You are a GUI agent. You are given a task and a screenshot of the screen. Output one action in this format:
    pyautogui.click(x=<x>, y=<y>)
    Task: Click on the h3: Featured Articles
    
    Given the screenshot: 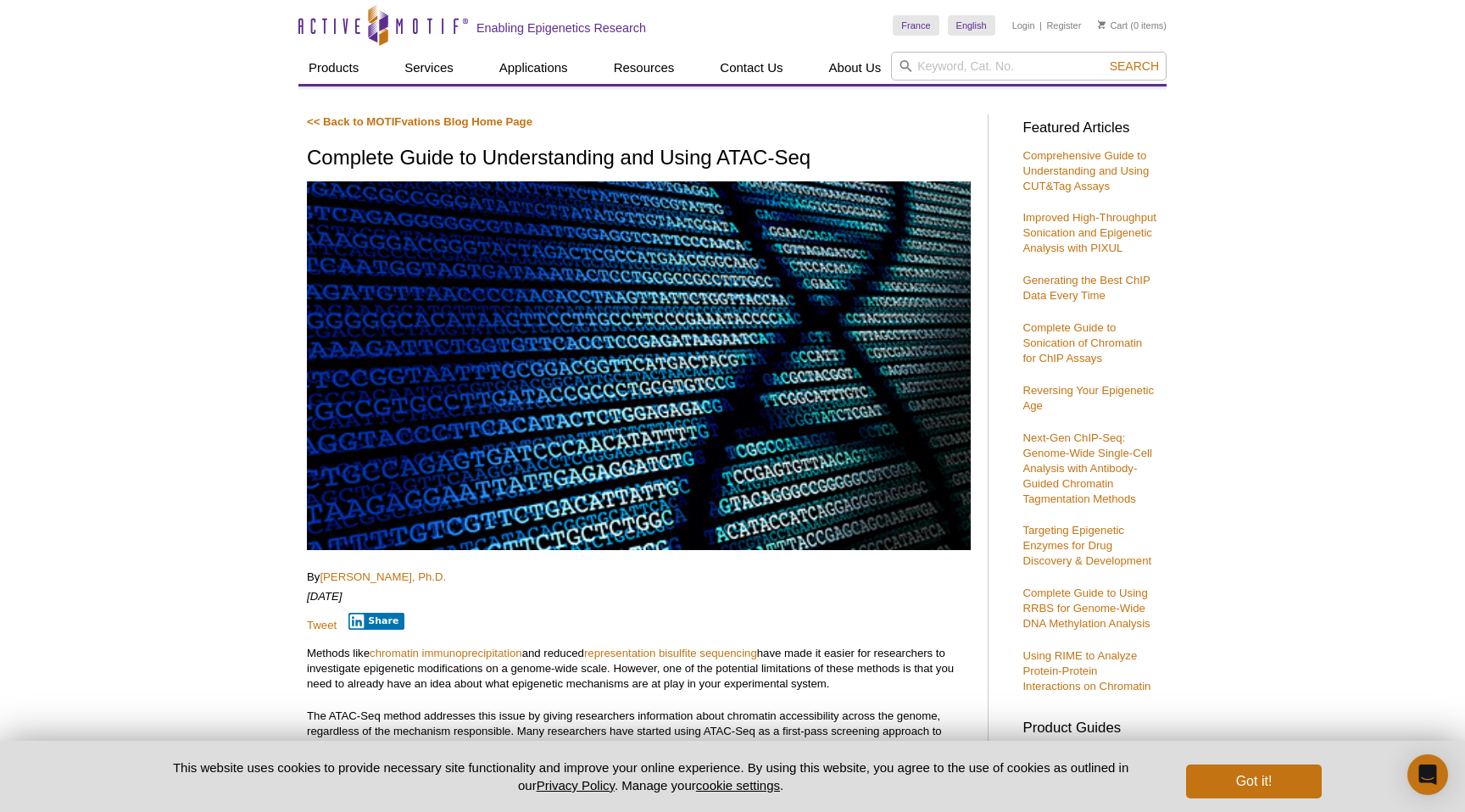 What is the action you would take?
    pyautogui.click(x=1090, y=128)
    